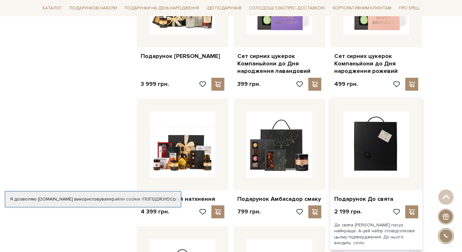  Describe the element at coordinates (159, 199) in the screenshot. I see `a: Погоджуюсь` at that location.